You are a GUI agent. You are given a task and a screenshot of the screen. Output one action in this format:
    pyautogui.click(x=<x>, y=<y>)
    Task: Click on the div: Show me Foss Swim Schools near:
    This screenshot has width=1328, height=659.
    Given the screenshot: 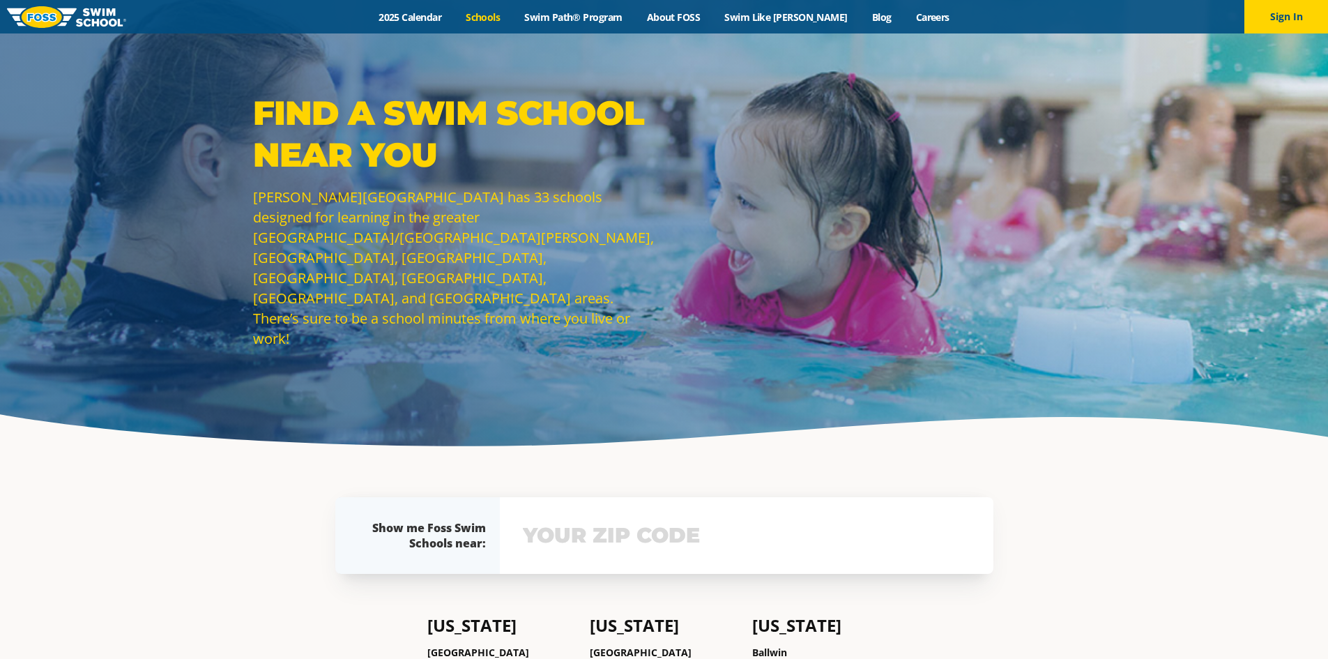 What is the action you would take?
    pyautogui.click(x=424, y=535)
    